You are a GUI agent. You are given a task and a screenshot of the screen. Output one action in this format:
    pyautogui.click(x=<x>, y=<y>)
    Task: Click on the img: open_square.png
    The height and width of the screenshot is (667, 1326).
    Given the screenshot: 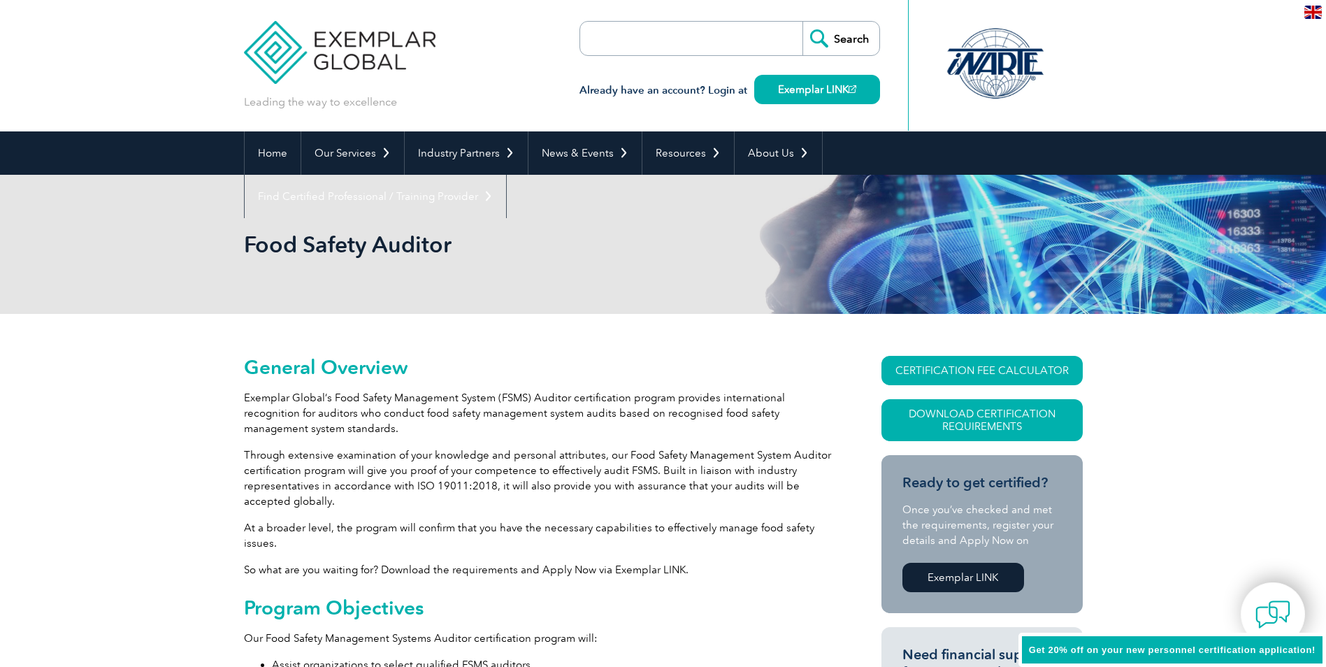 What is the action you would take?
    pyautogui.click(x=852, y=89)
    